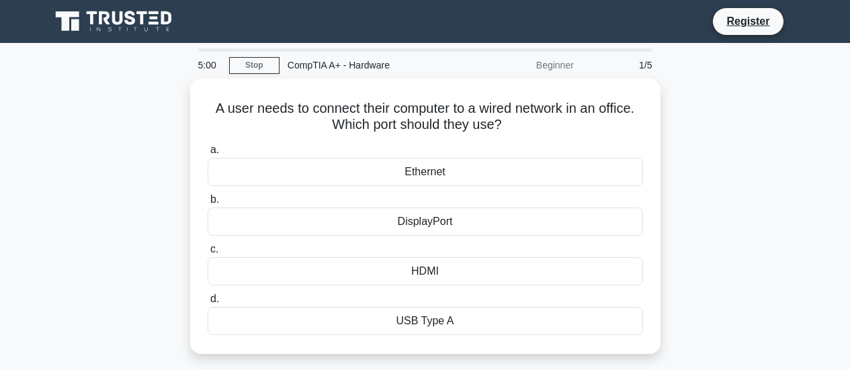 The image size is (850, 370). What do you see at coordinates (523, 65) in the screenshot?
I see `div: Beginner` at bounding box center [523, 65].